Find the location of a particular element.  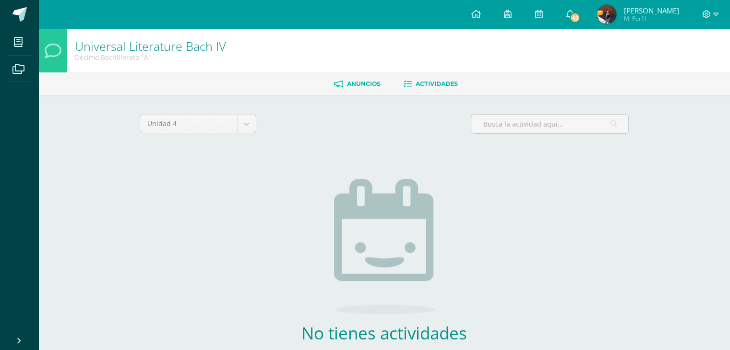

a: Universal Literature Bach IV is located at coordinates (150, 46).